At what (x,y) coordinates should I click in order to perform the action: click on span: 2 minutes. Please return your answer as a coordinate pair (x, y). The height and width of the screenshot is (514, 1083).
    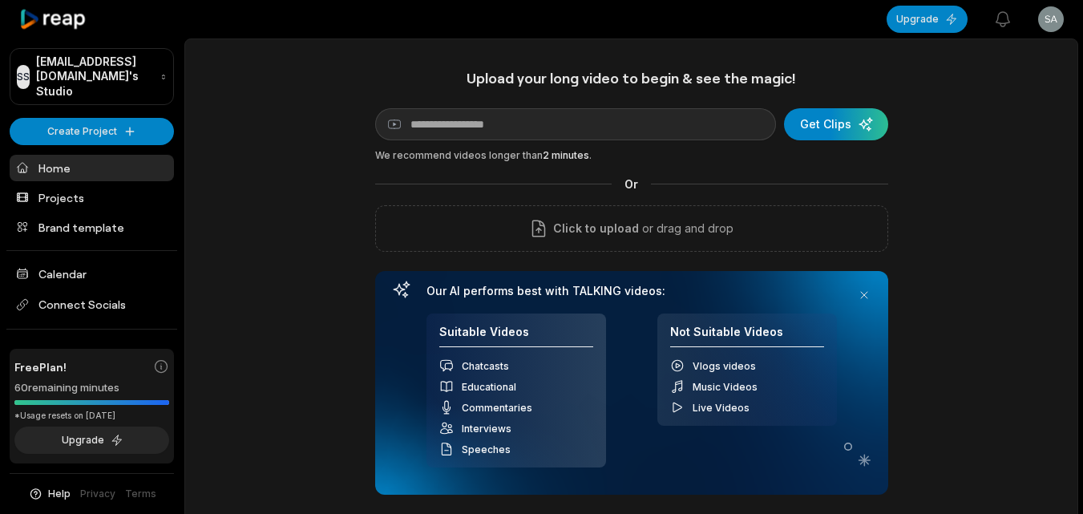
    Looking at the image, I should click on (566, 155).